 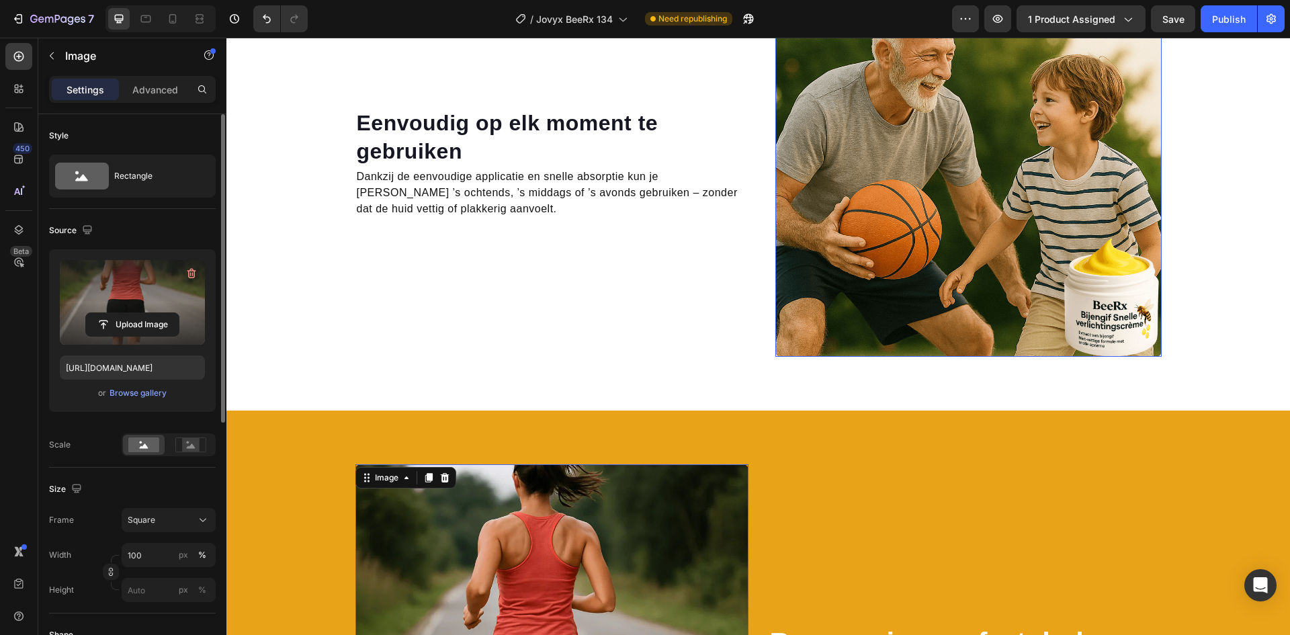 What do you see at coordinates (574, 19) in the screenshot?
I see `span: Jovyx BeeRx 134` at bounding box center [574, 19].